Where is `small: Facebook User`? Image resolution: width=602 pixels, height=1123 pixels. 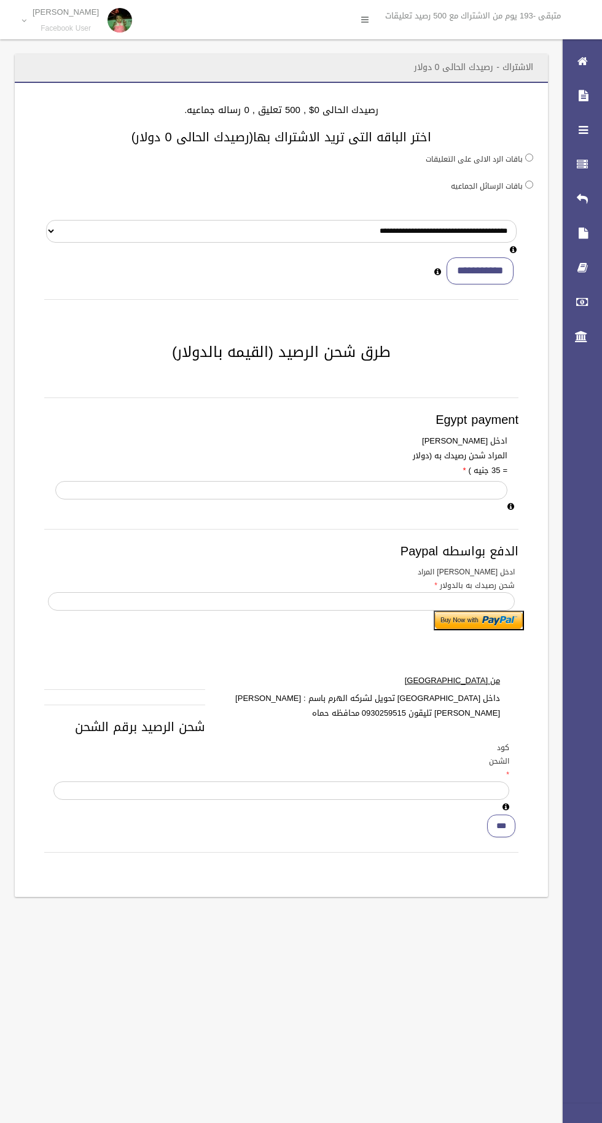
small: Facebook User is located at coordinates (66, 28).